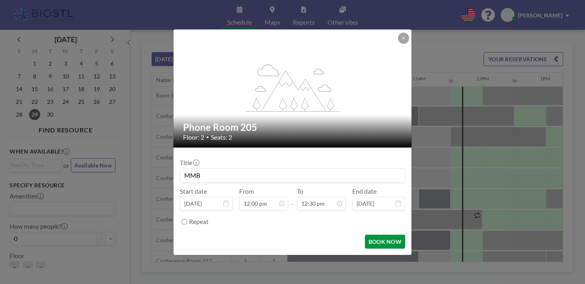 This screenshot has width=585, height=284. Describe the element at coordinates (246, 191) in the screenshot. I see `label: From` at that location.